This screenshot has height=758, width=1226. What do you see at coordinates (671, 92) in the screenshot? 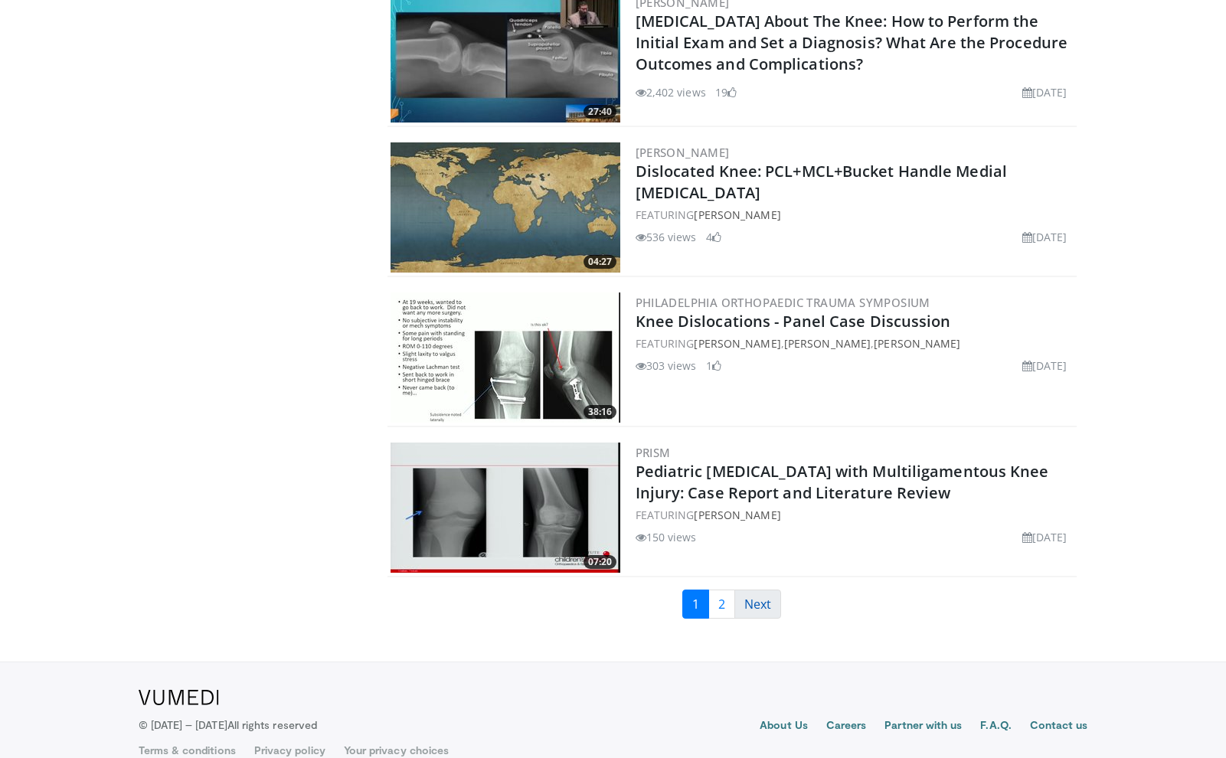
I see `li: 2,402 views` at bounding box center [671, 92].